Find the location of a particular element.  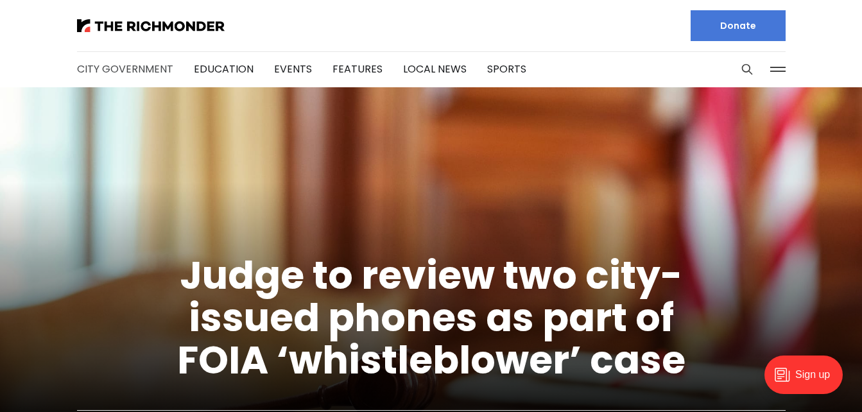

a: Education is located at coordinates (223, 69).